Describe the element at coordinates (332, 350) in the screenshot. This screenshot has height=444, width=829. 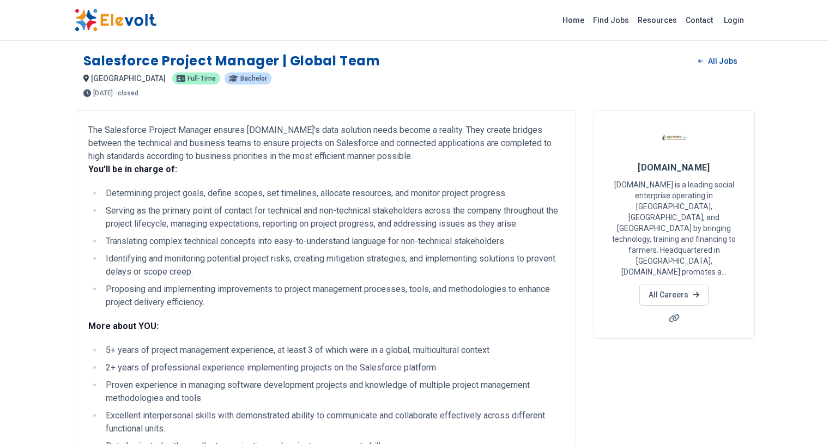
I see `li: 5+ years of project management experience, at least 3 of which were in a global, multicultural co...` at that location.